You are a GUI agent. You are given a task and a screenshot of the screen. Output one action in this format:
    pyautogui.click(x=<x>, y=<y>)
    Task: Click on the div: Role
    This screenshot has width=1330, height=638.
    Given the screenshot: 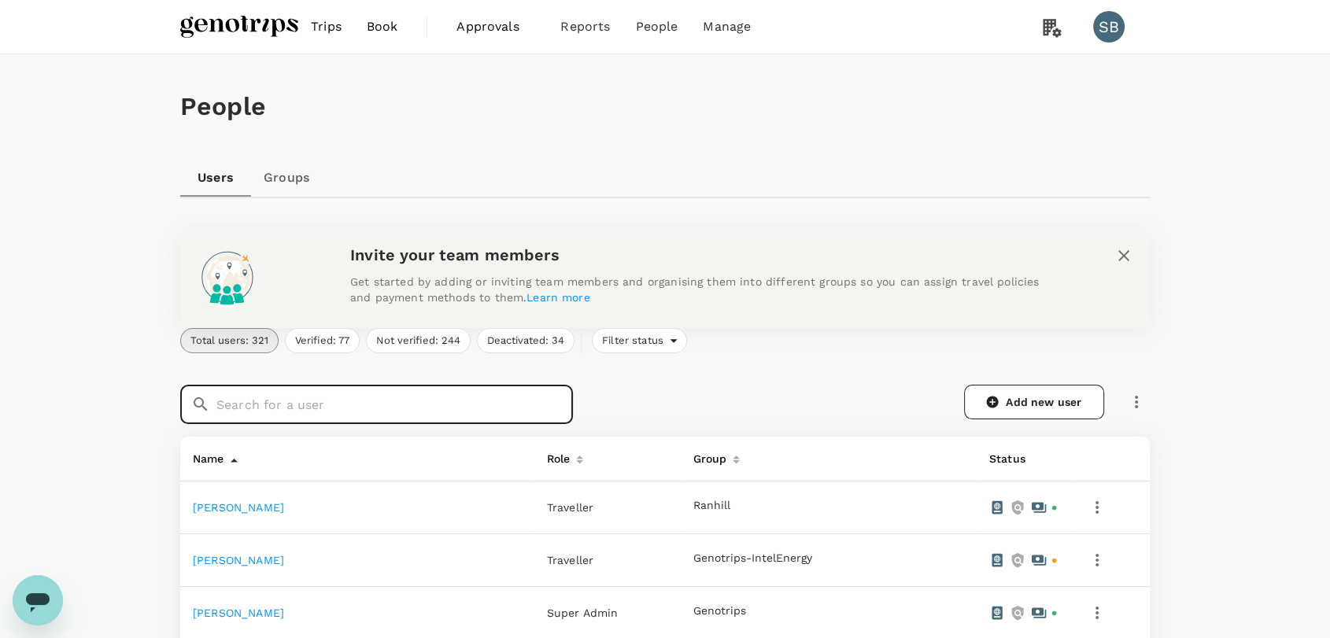 What is the action you would take?
    pyautogui.click(x=555, y=456)
    